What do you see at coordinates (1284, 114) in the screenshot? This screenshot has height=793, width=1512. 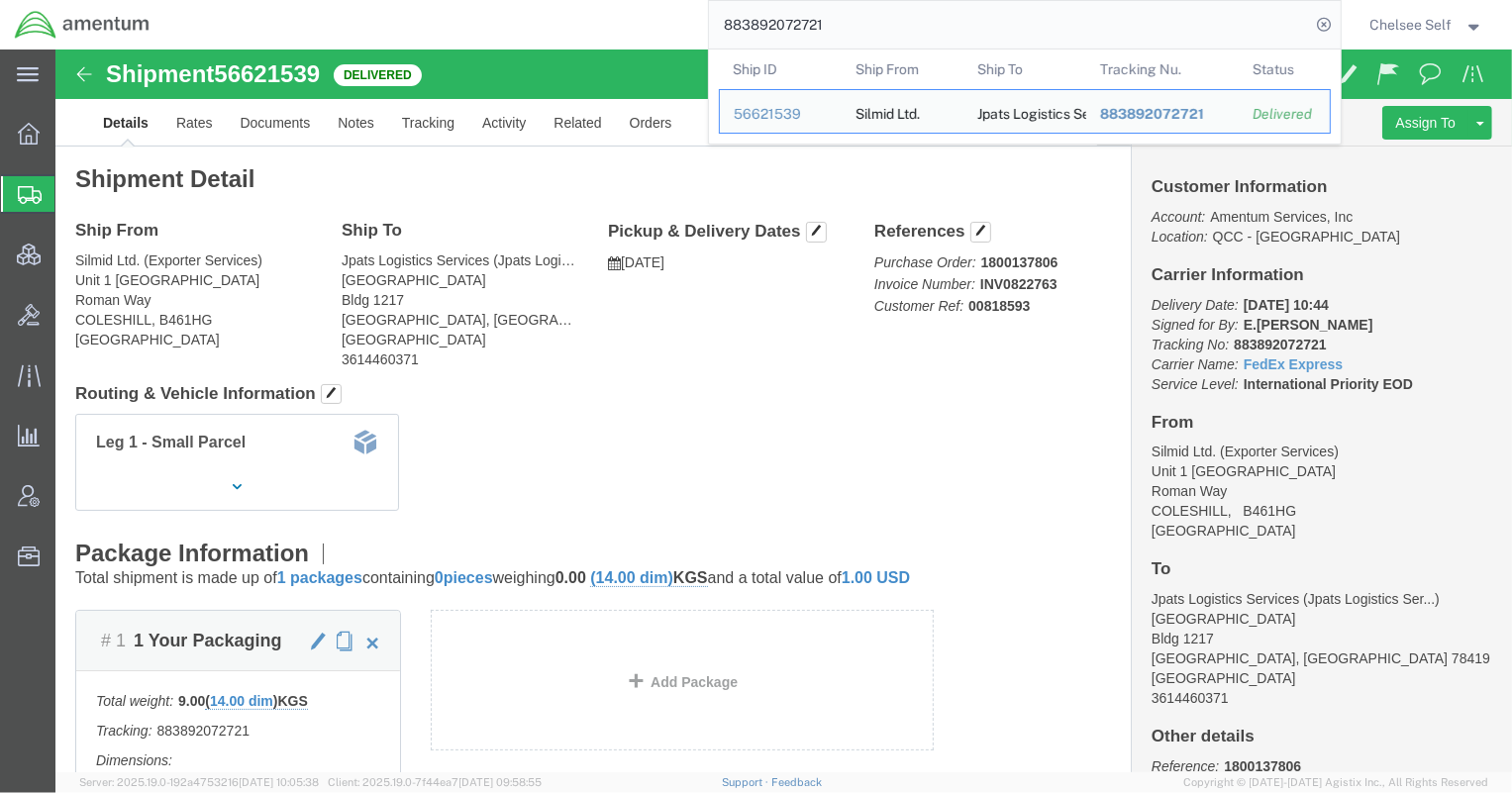 I see `div: Delivered` at bounding box center [1284, 114].